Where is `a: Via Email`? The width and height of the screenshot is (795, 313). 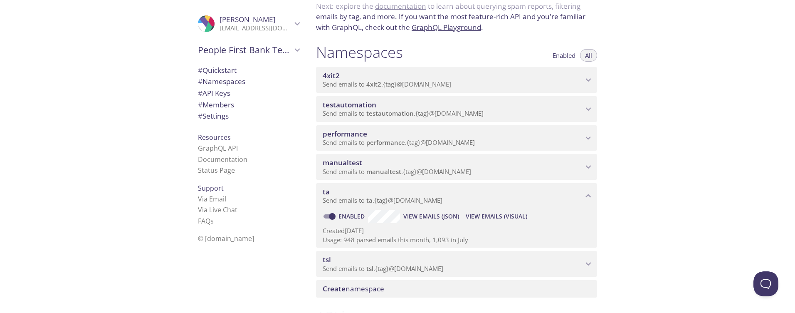 a: Via Email is located at coordinates (212, 199).